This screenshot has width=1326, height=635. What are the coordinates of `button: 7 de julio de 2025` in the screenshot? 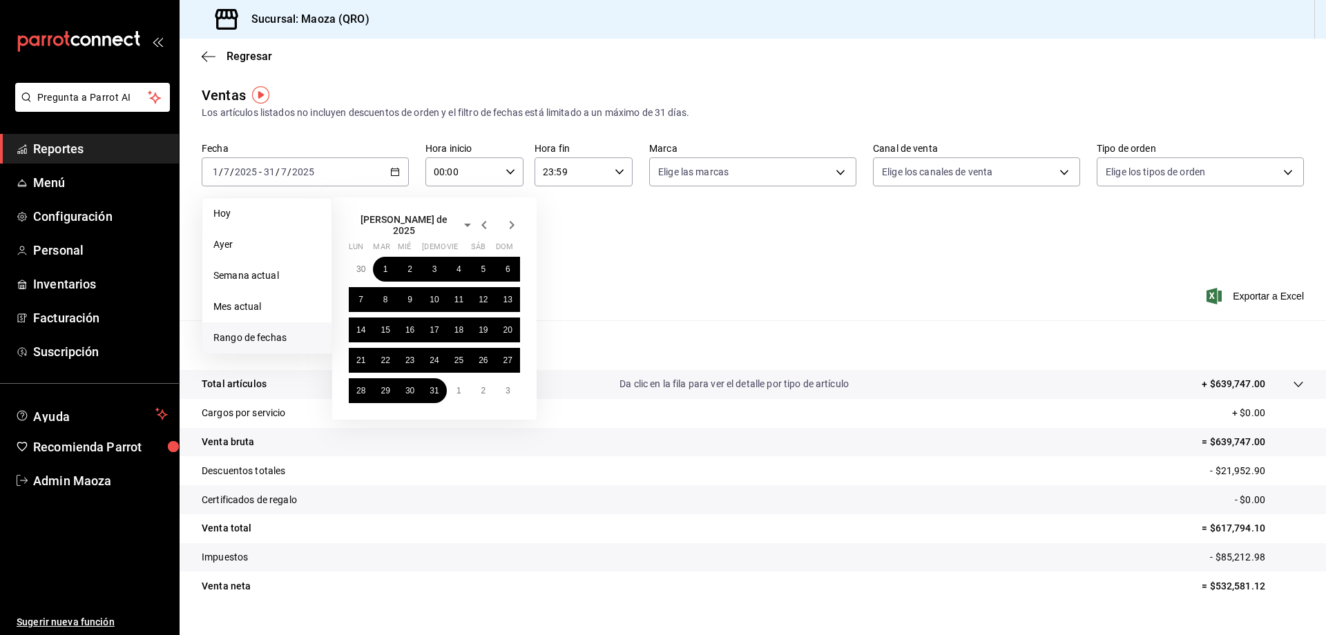 It's located at (360, 300).